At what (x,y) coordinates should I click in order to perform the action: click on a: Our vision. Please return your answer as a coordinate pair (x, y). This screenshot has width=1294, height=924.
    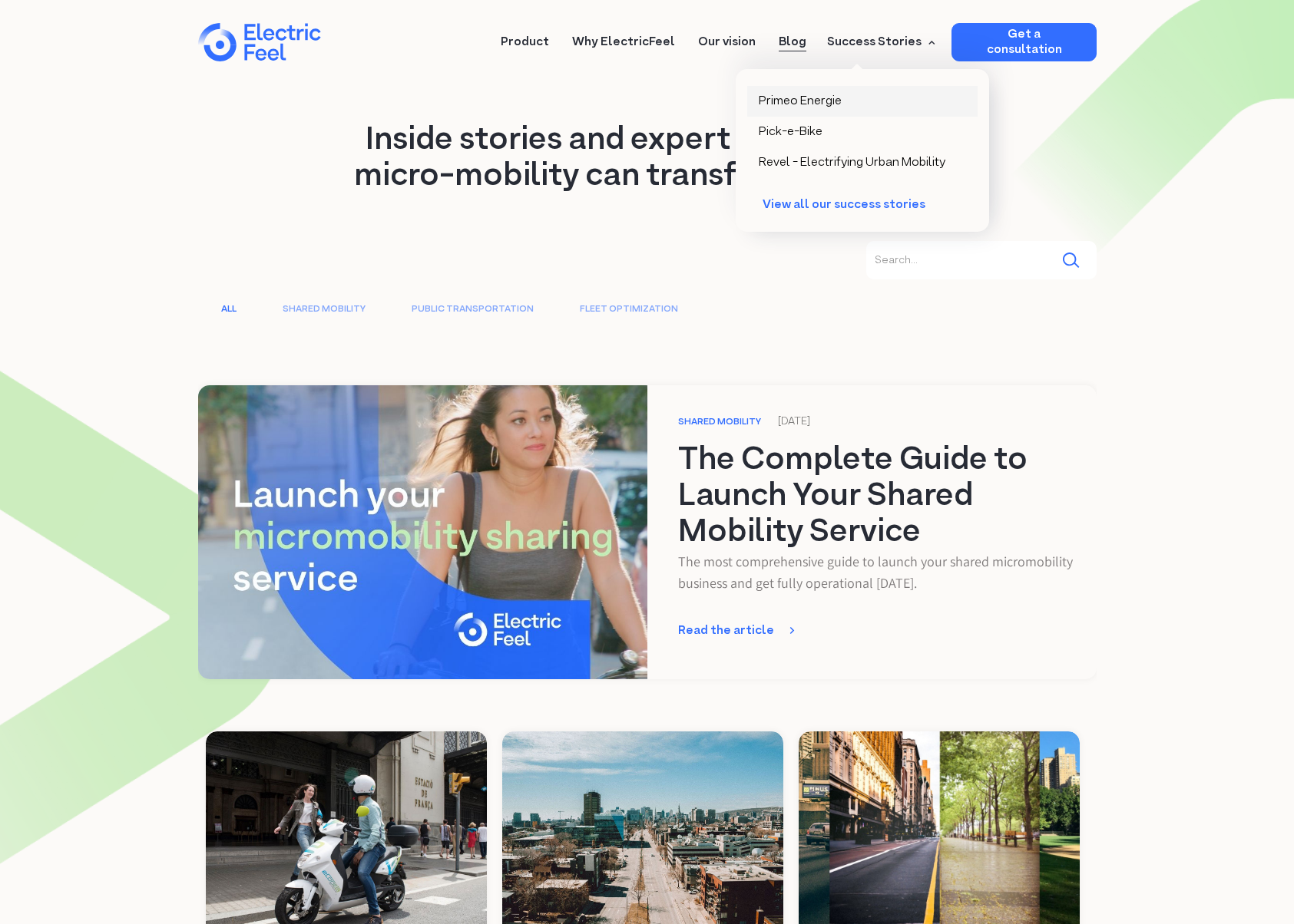
    Looking at the image, I should click on (726, 37).